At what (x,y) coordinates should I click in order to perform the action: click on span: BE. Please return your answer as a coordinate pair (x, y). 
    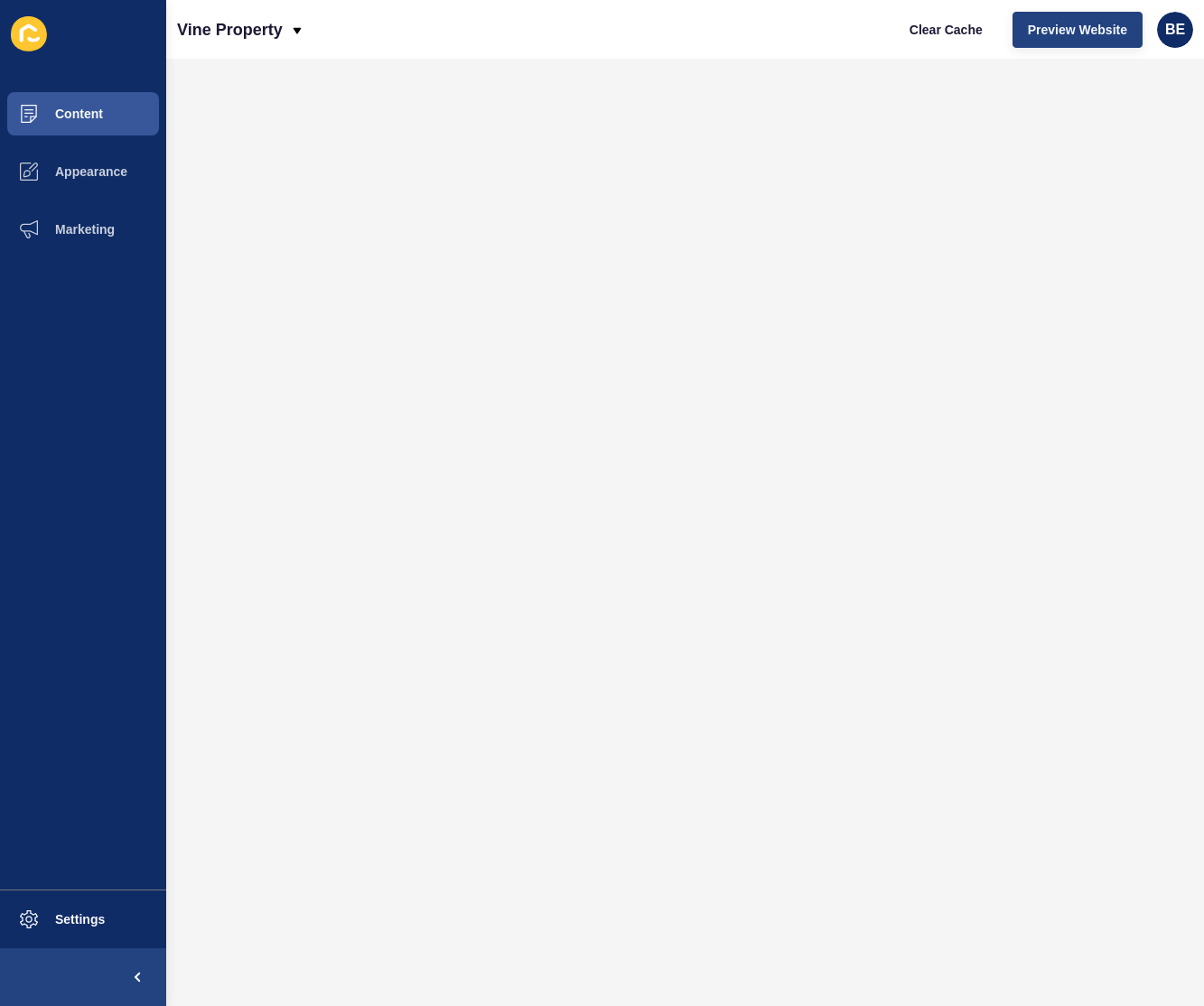
    Looking at the image, I should click on (1176, 30).